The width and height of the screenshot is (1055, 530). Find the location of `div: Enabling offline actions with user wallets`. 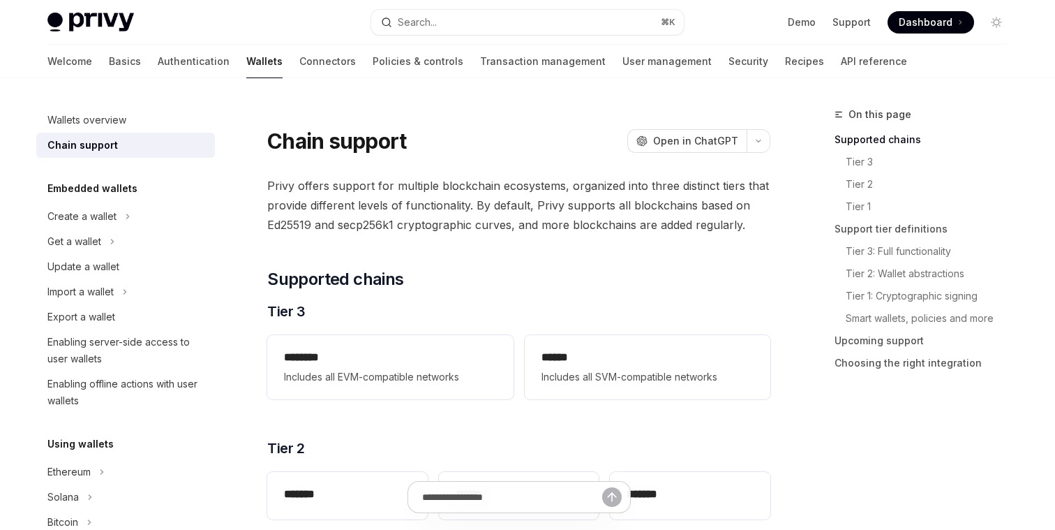

div: Enabling offline actions with user wallets is located at coordinates (127, 392).